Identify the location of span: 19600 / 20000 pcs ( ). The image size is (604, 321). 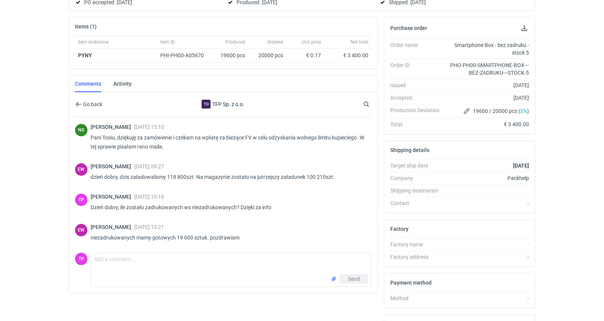
(501, 111).